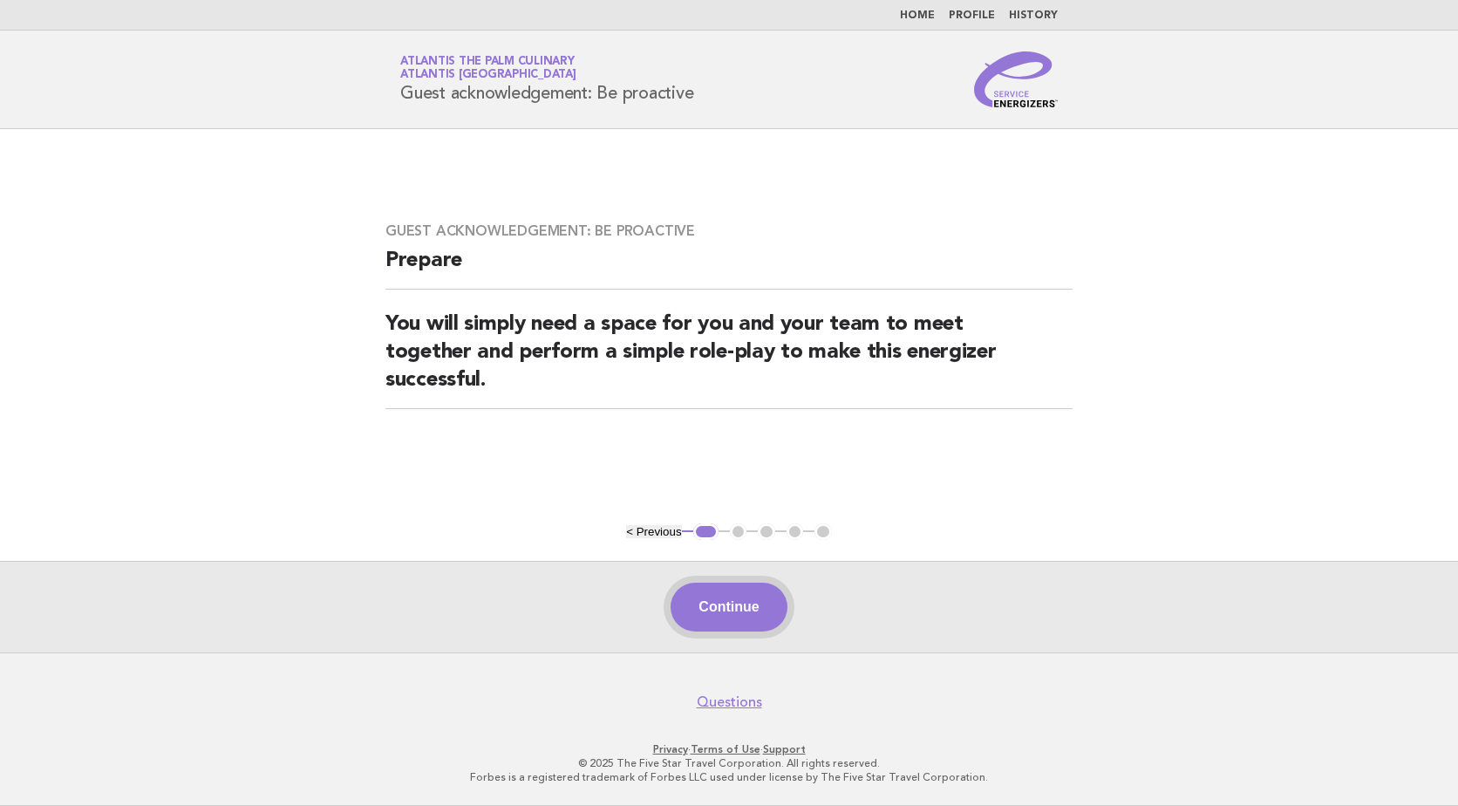 This screenshot has height=806, width=1458. I want to click on h1: Guest acknowledgement: Be proactive, so click(547, 79).